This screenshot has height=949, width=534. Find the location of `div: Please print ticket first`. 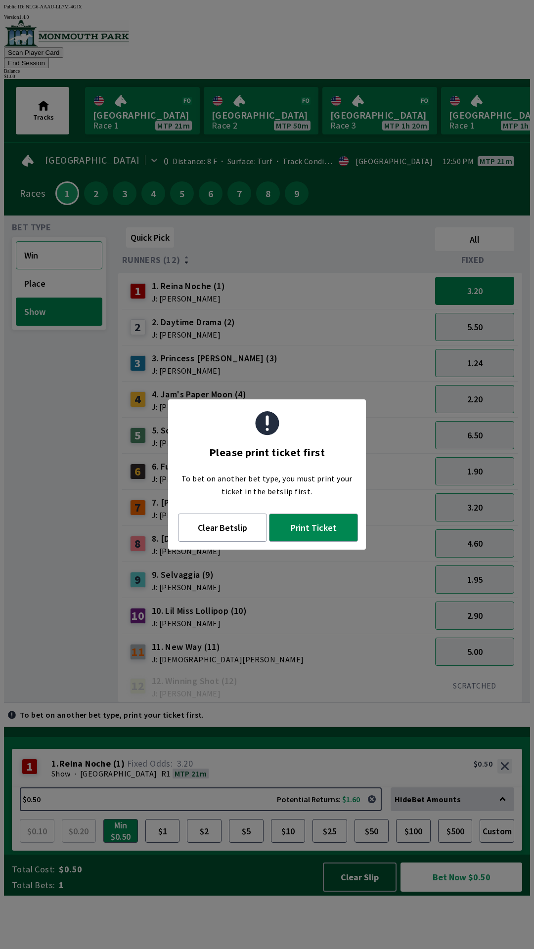

div: Please print ticket first is located at coordinates (267, 452).